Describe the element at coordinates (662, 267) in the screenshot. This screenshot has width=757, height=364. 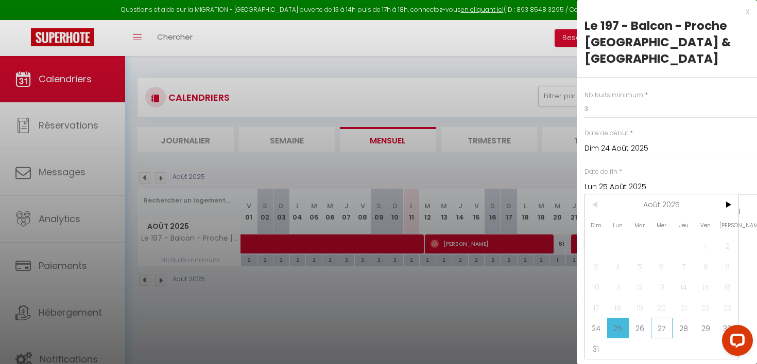
I see `span: 6` at that location.